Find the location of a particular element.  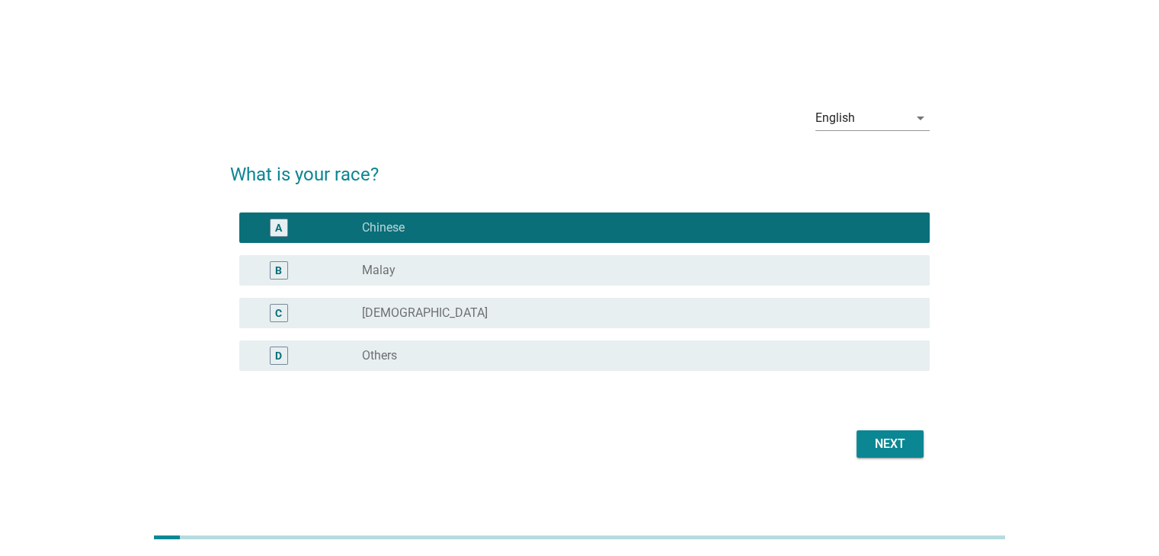

div: C is located at coordinates (278, 313).